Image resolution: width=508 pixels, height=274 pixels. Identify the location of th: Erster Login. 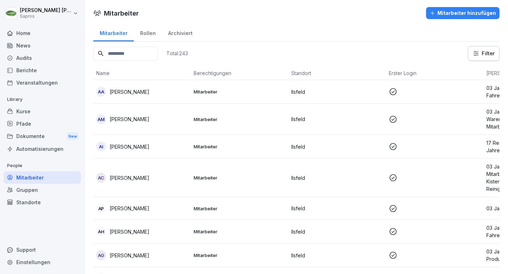
(434, 73).